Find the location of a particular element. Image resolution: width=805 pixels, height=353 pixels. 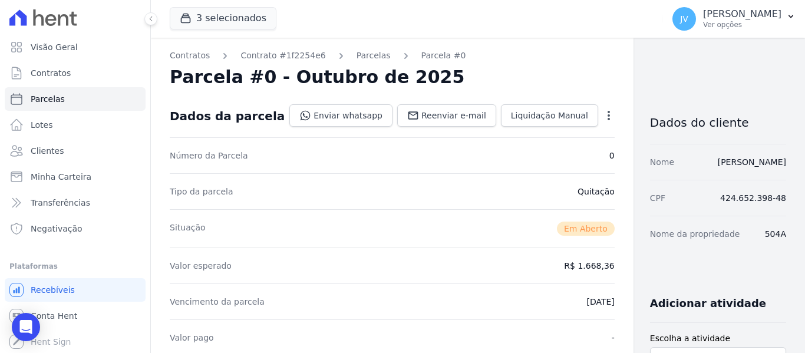

a: Enviar whatsapp is located at coordinates (340, 115).